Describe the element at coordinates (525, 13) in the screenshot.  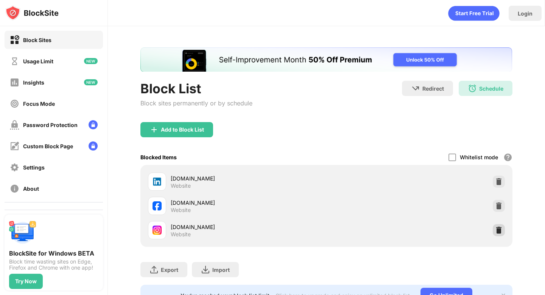
I see `div: Login` at that location.